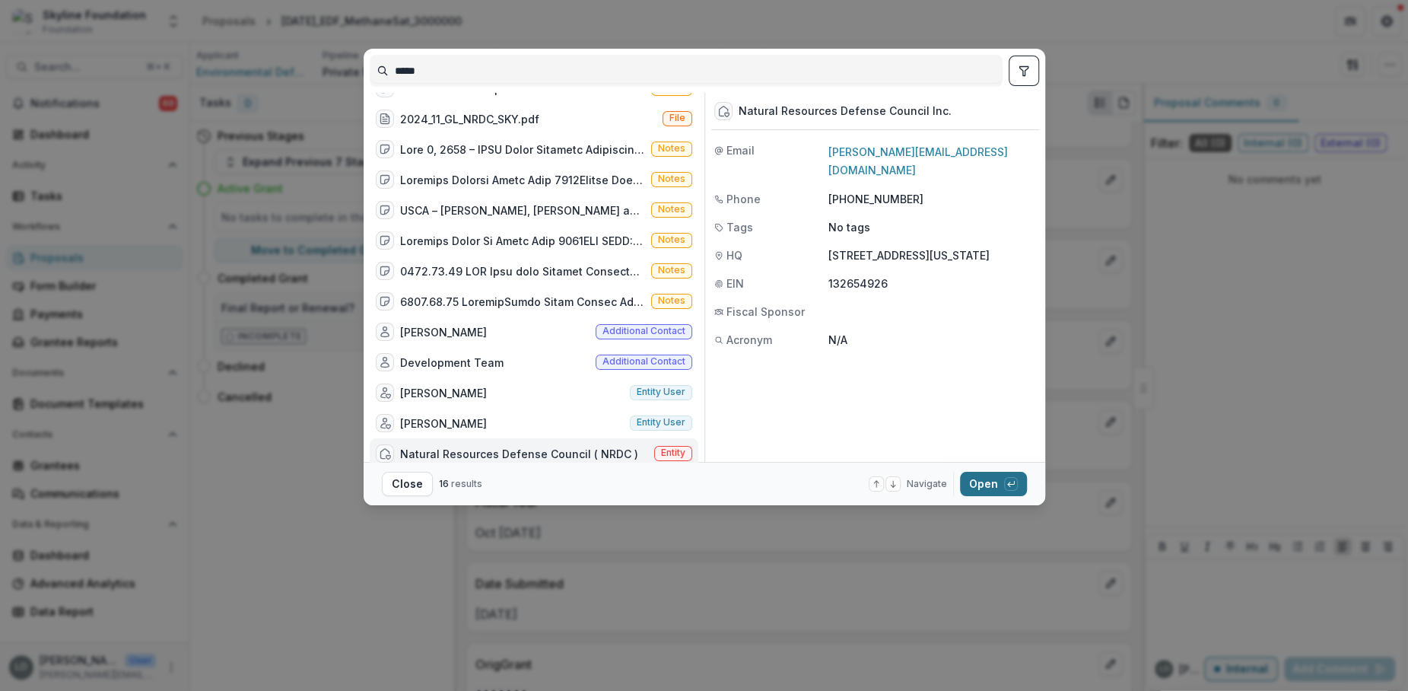 The height and width of the screenshot is (691, 1408). I want to click on button: Open, so click(994, 484).